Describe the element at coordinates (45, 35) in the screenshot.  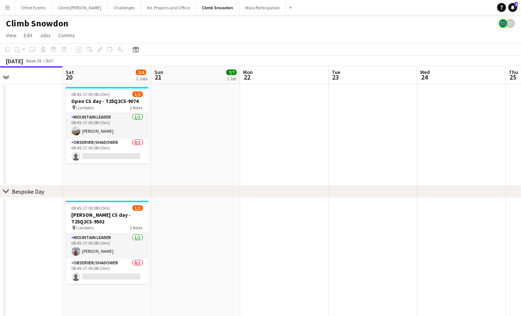
I see `a: Jobs` at that location.